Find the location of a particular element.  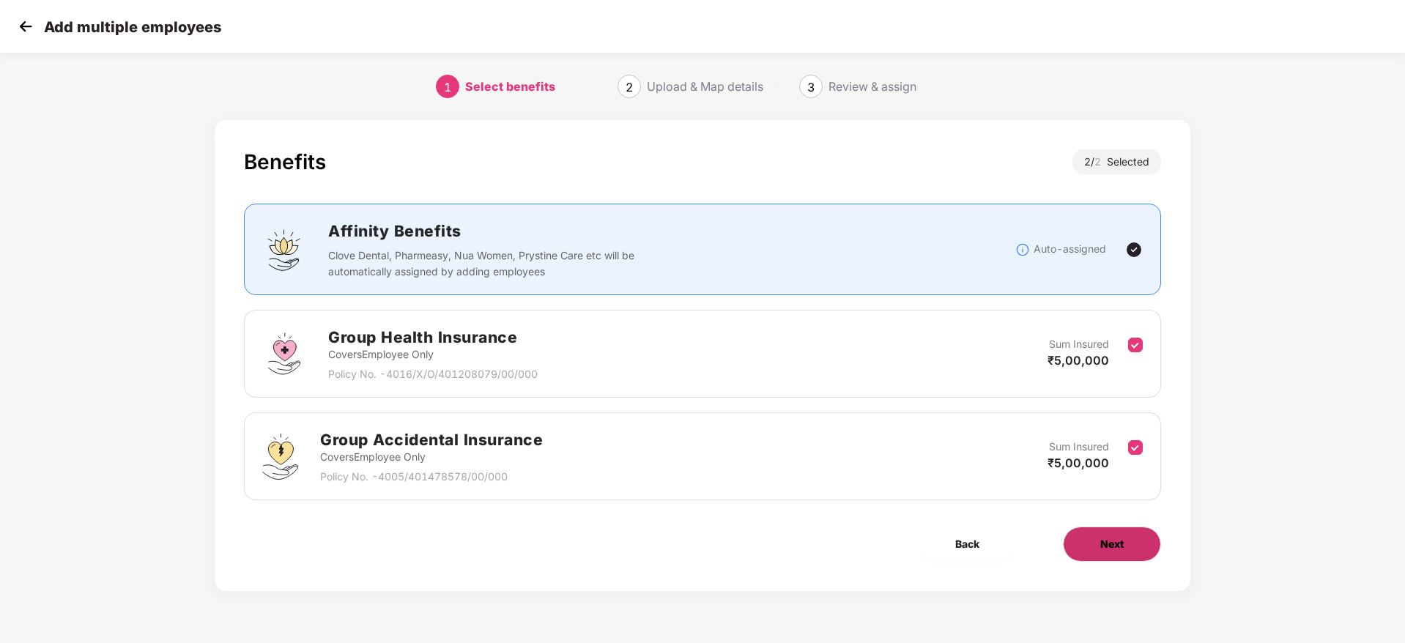

div: Upload & Map details is located at coordinates (705, 86).